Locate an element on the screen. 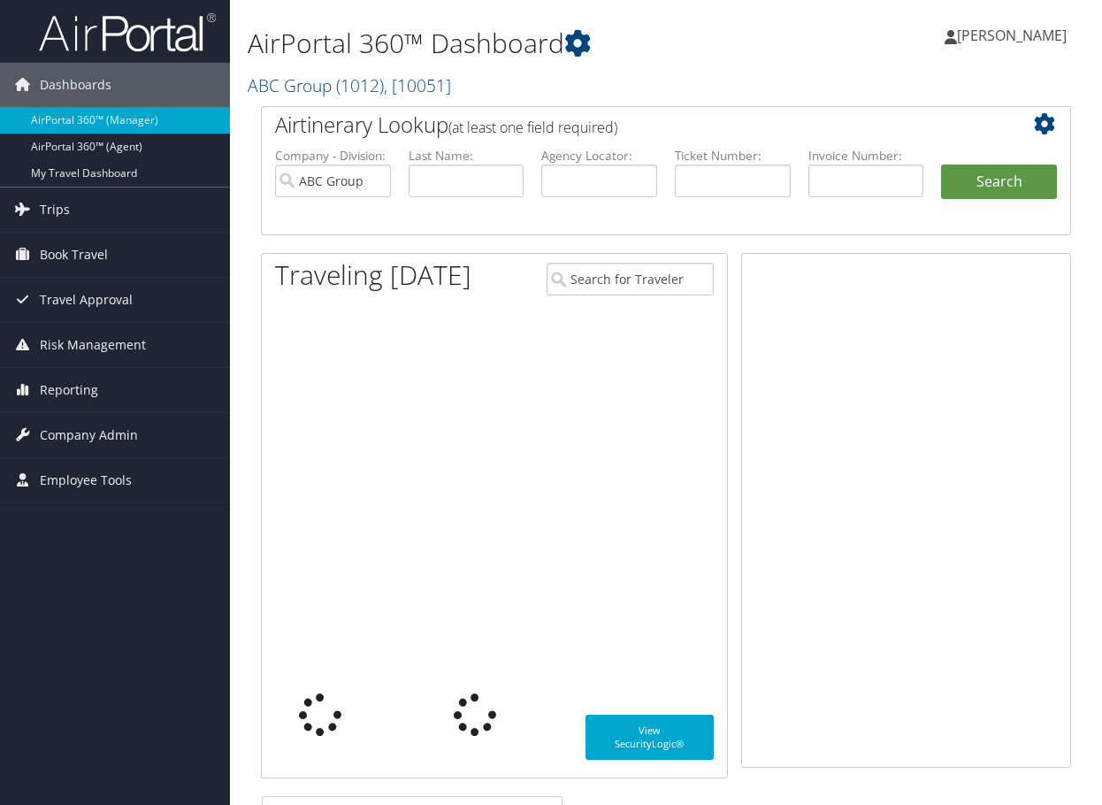 The height and width of the screenshot is (805, 1102). a: ABC Group is located at coordinates (349, 85).